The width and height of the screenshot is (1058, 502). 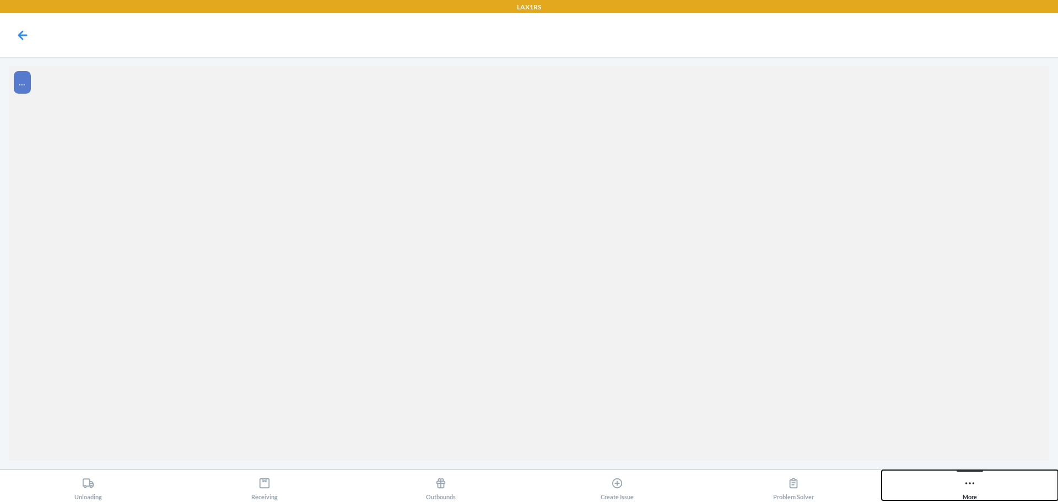 I want to click on div: Outbounds, so click(x=441, y=487).